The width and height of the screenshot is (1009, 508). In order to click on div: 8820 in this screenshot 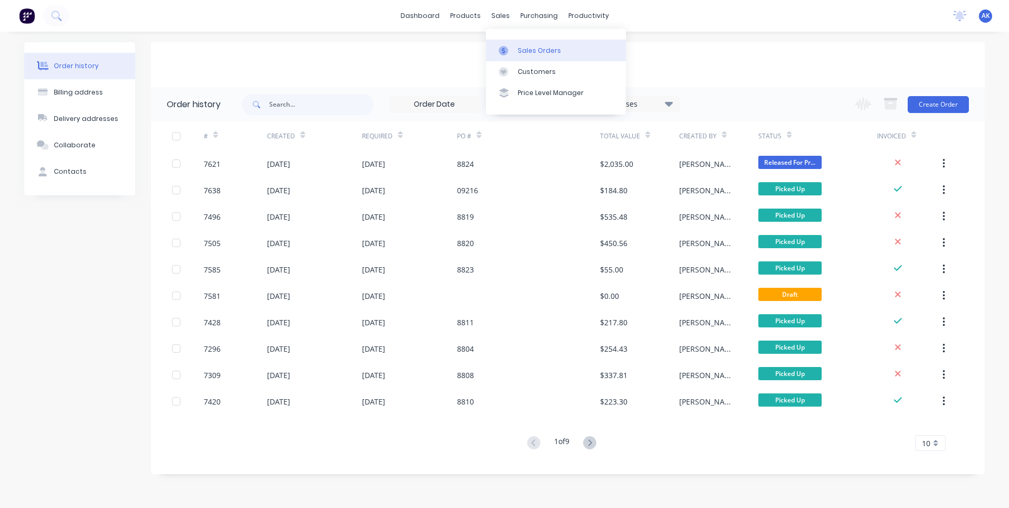, I will do `click(465, 243)`.